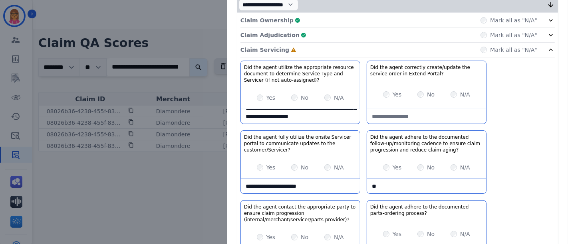 This screenshot has height=244, width=568. What do you see at coordinates (300, 214) in the screenshot?
I see `h3: Did the agent contact the appropriate party to ensure claim progression (internal/merchant/servic...` at bounding box center [300, 214].